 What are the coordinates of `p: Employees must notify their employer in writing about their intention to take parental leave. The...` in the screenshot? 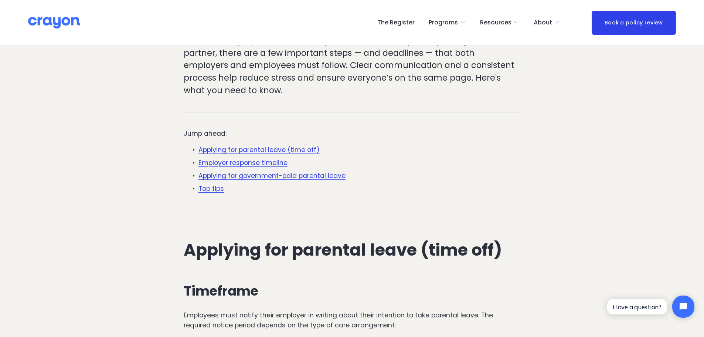 It's located at (352, 320).